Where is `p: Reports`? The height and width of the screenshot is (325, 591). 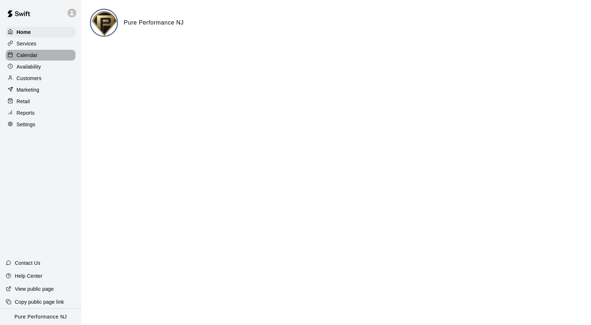 p: Reports is located at coordinates (26, 113).